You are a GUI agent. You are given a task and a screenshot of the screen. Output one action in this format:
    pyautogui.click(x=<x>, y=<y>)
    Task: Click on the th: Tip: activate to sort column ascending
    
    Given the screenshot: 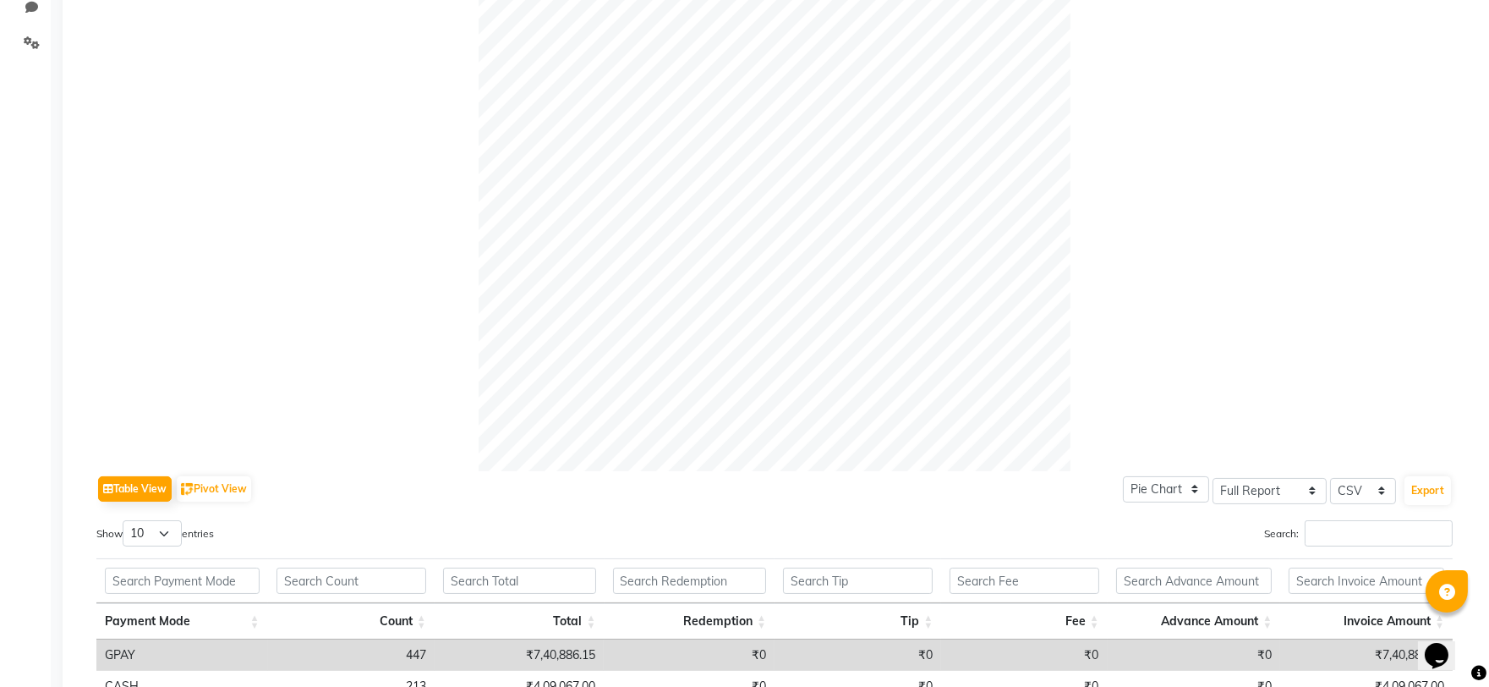 What is the action you would take?
    pyautogui.click(x=857, y=621)
    